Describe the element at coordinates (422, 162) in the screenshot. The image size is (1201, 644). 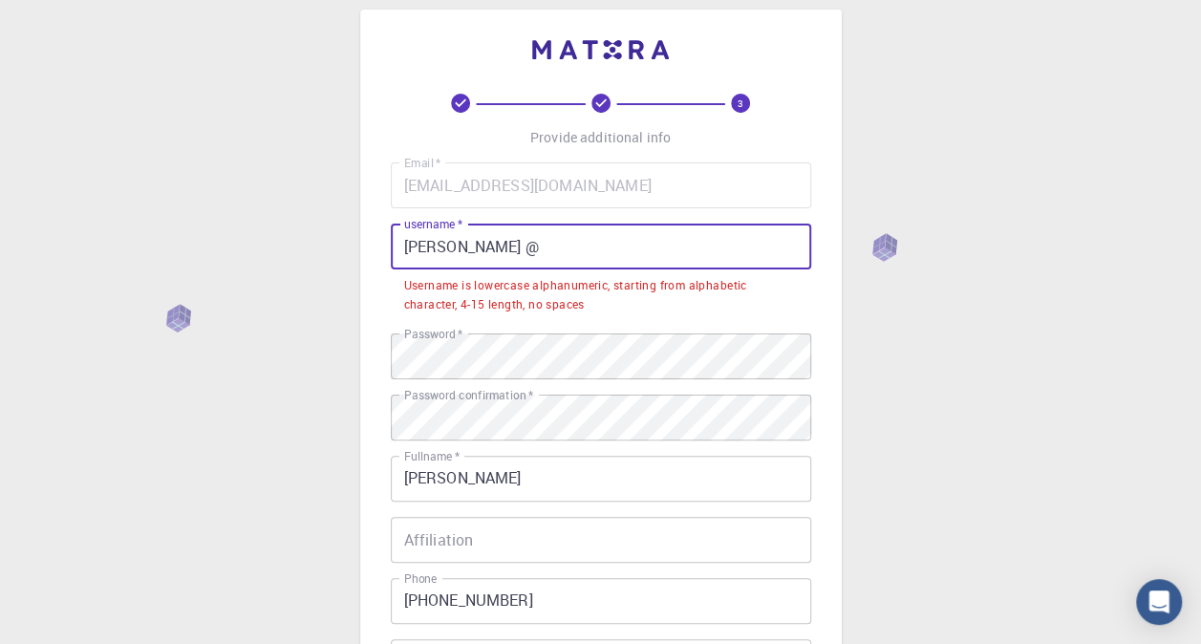
I see `label: Email` at that location.